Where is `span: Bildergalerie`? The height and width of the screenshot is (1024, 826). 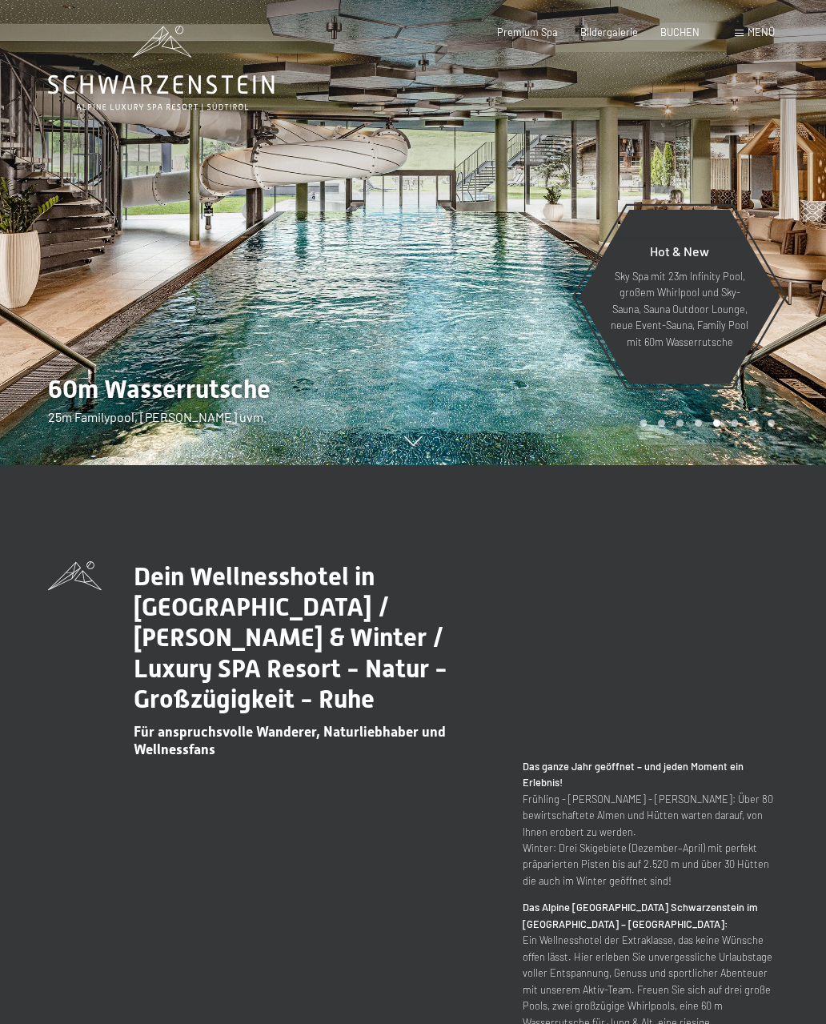
span: Bildergalerie is located at coordinates (609, 32).